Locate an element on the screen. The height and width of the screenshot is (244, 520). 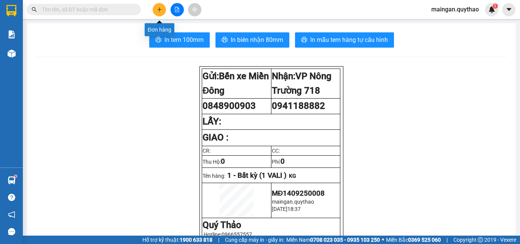
button: printerIn biên nhận 80mm is located at coordinates (252, 40).